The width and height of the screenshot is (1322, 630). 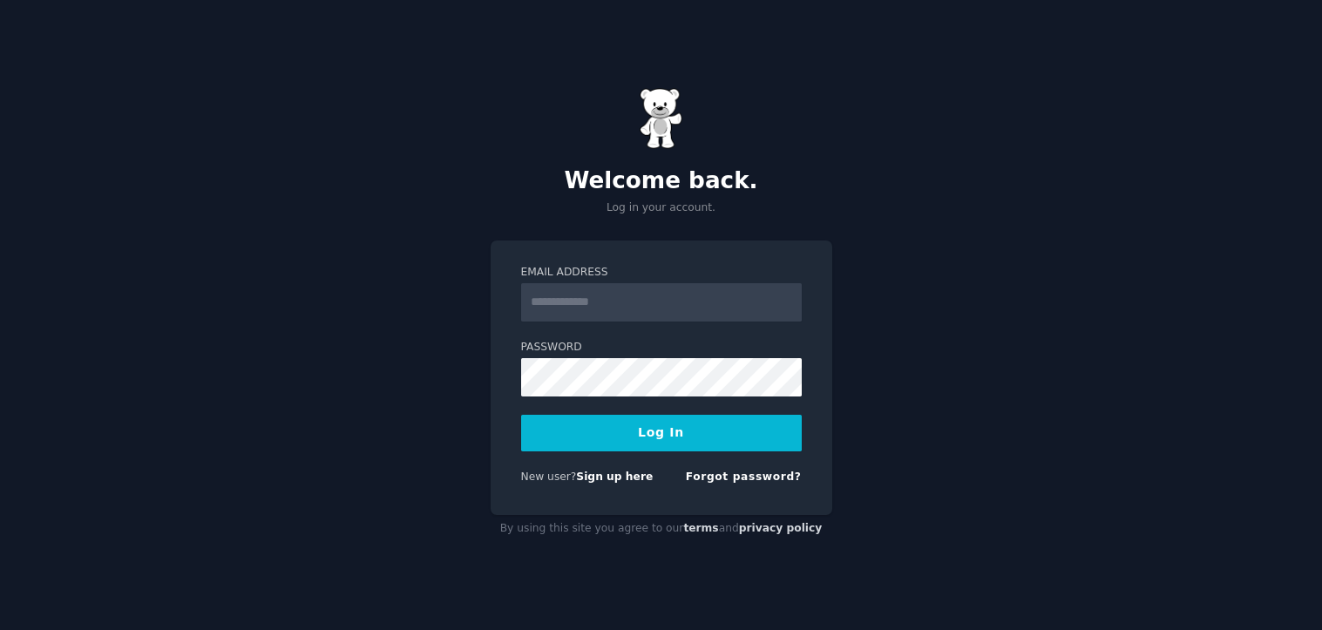 I want to click on p: Log in your account., so click(x=661, y=208).